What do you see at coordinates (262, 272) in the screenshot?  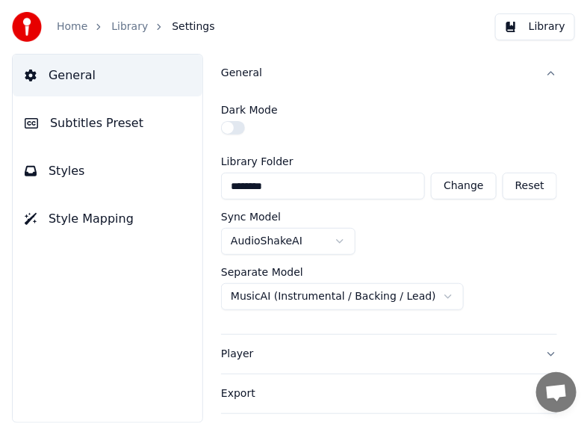 I see `label: Separate Model` at bounding box center [262, 272].